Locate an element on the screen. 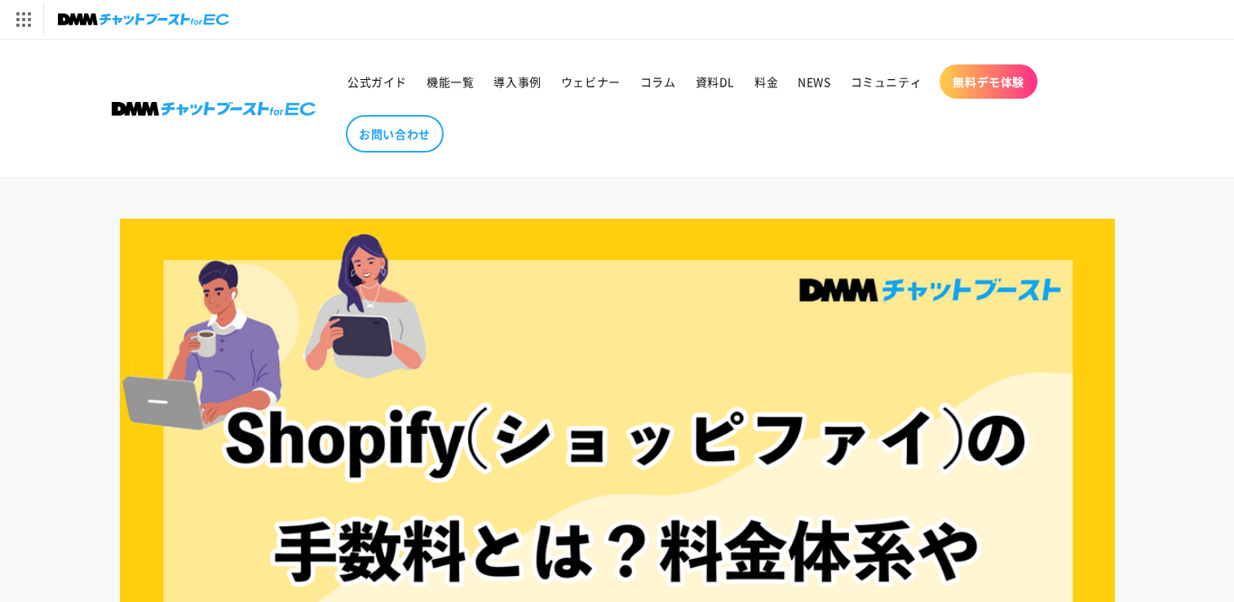  span: 無料デモ体験 is located at coordinates (989, 82).